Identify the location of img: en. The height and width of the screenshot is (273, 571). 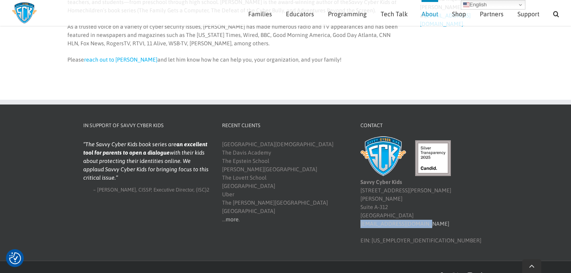
(467, 5).